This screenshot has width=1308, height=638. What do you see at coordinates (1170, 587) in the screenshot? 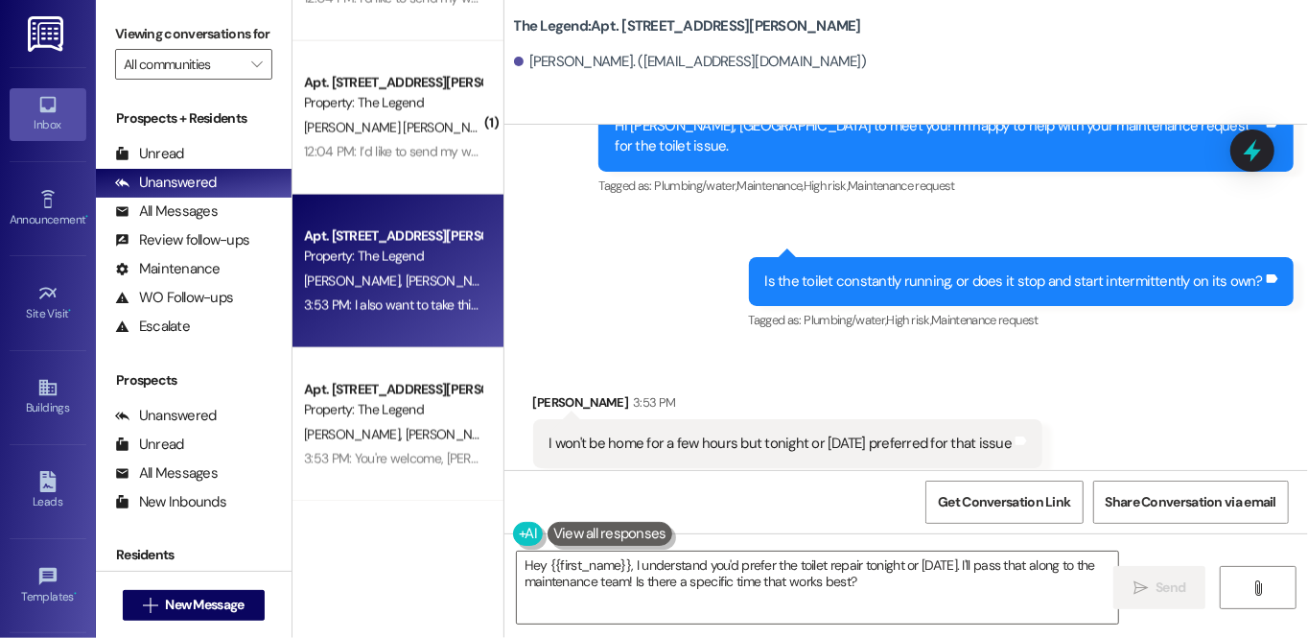
I see `span: Send` at bounding box center [1170, 587].